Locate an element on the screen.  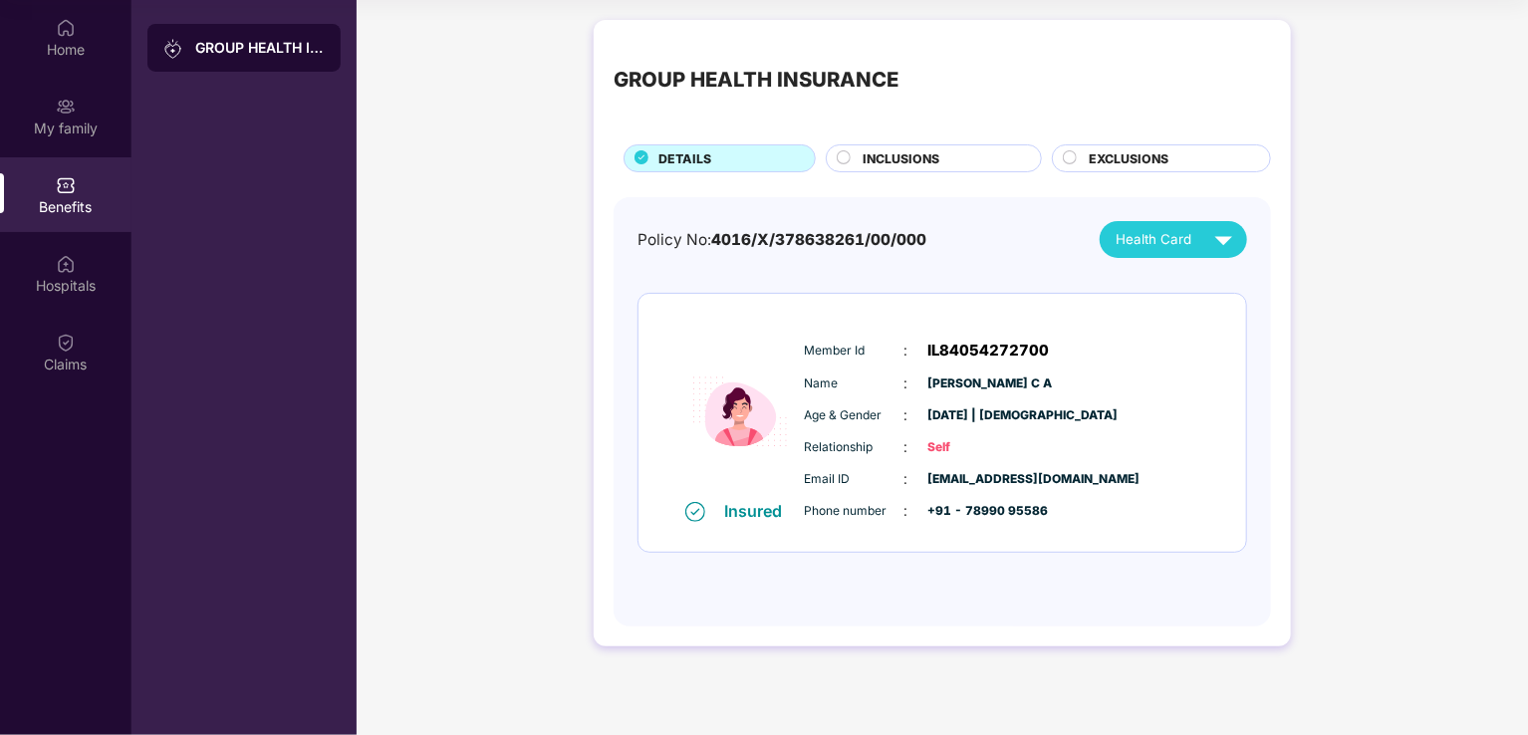
span: Relationship is located at coordinates (854, 447).